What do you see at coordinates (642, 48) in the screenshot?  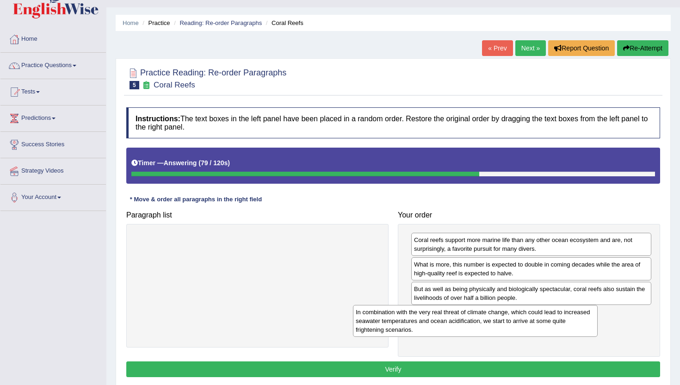 I see `button: Re-Attempt` at bounding box center [642, 48].